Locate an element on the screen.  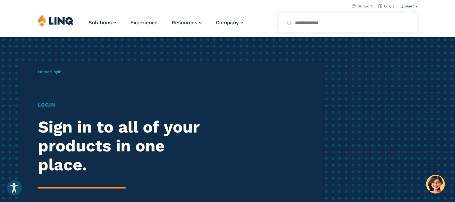
img: LINQ | K‑12 Software is located at coordinates (56, 21).